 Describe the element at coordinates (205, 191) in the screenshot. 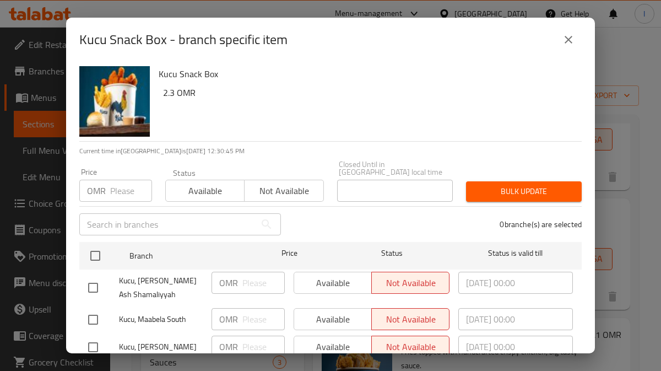

I see `button: Available` at that location.